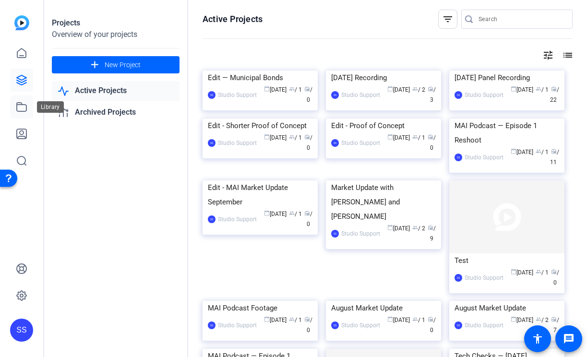 Image resolution: width=587 pixels, height=357 pixels. I want to click on span: / 9, so click(432, 233).